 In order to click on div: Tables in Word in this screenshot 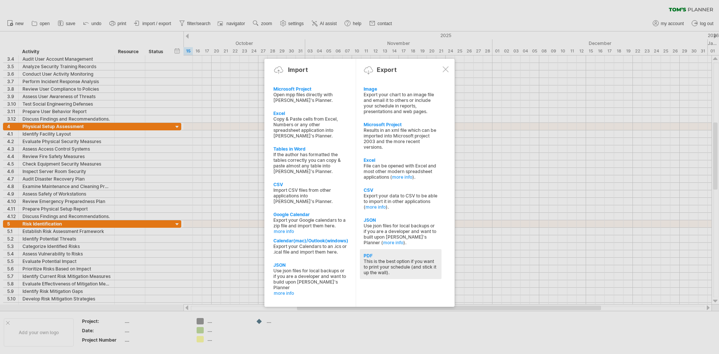, I will do `click(310, 149)`.